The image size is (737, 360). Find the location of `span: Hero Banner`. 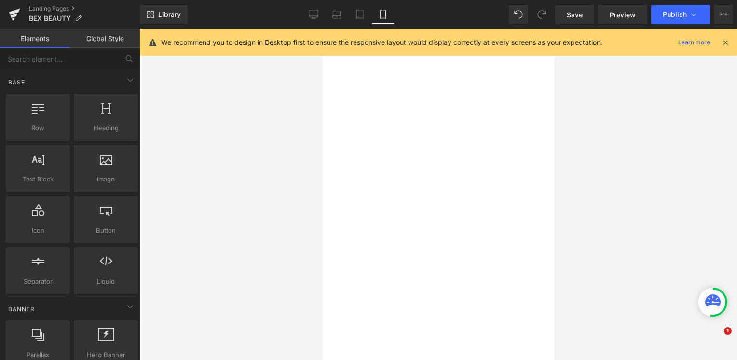

span: Hero Banner is located at coordinates (106, 354).